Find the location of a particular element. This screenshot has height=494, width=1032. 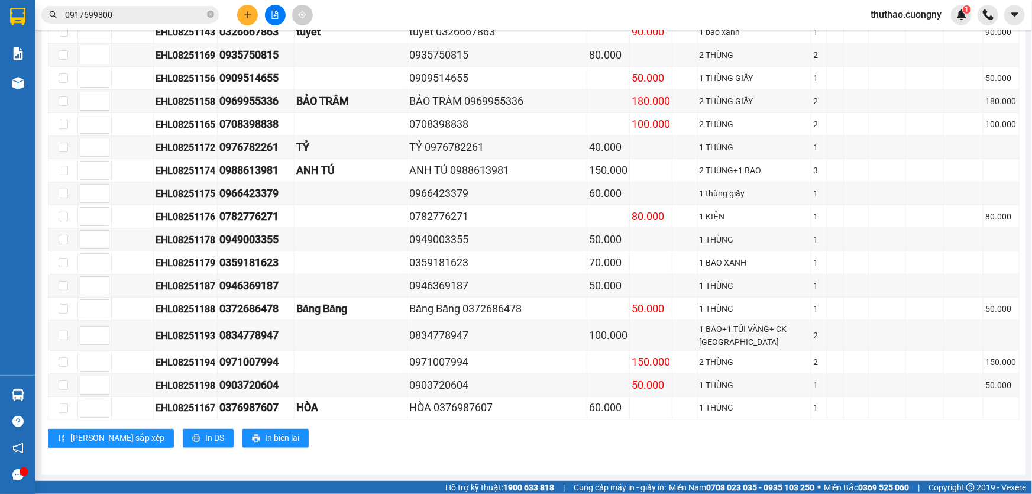

td: 0372686478 is located at coordinates (256, 309).